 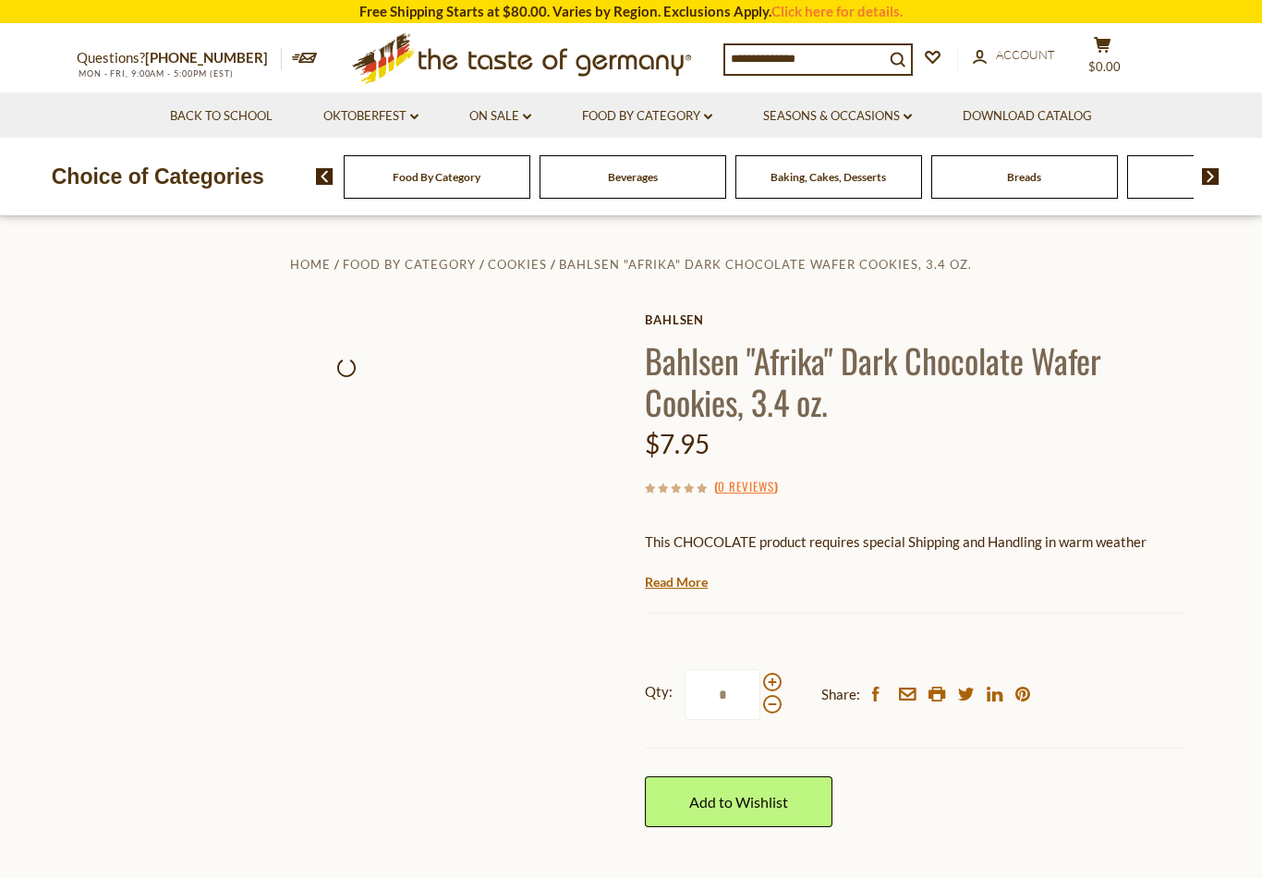 What do you see at coordinates (155, 73) in the screenshot?
I see `span: MON - FRI, 9:00AM - 5:00PM (EST)` at bounding box center [155, 73].